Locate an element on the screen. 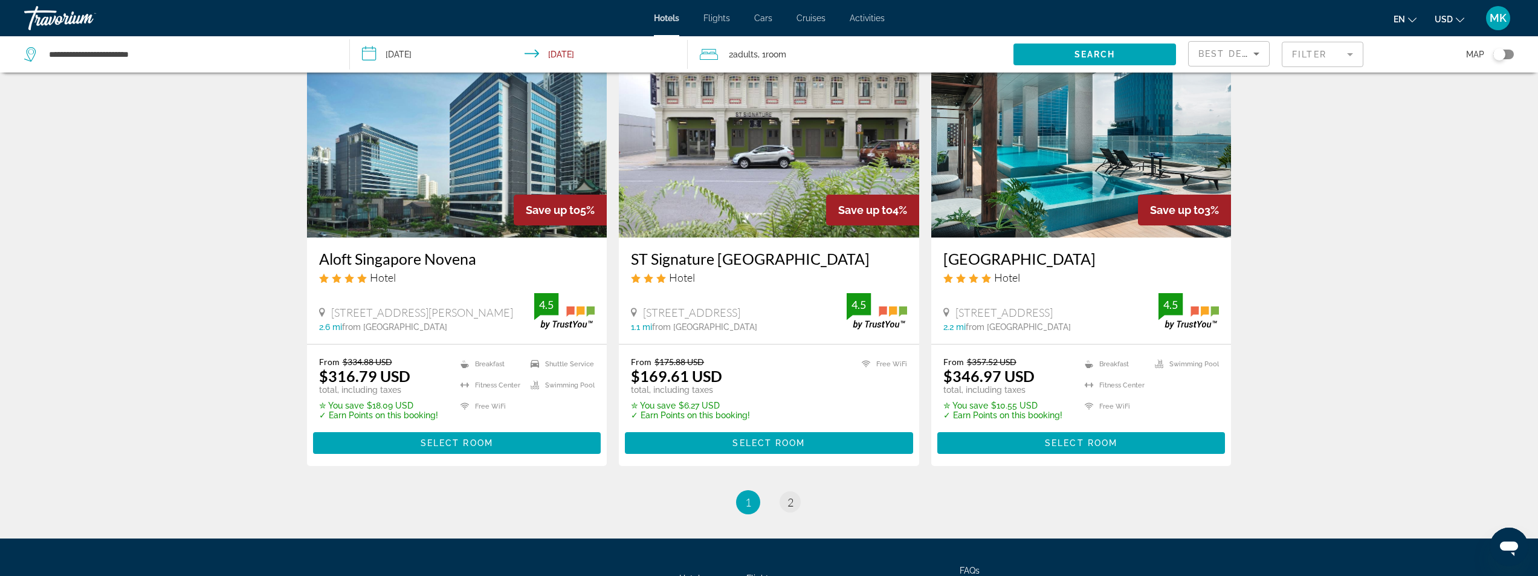 This screenshot has width=1538, height=576. a: Hotels is located at coordinates (666, 18).